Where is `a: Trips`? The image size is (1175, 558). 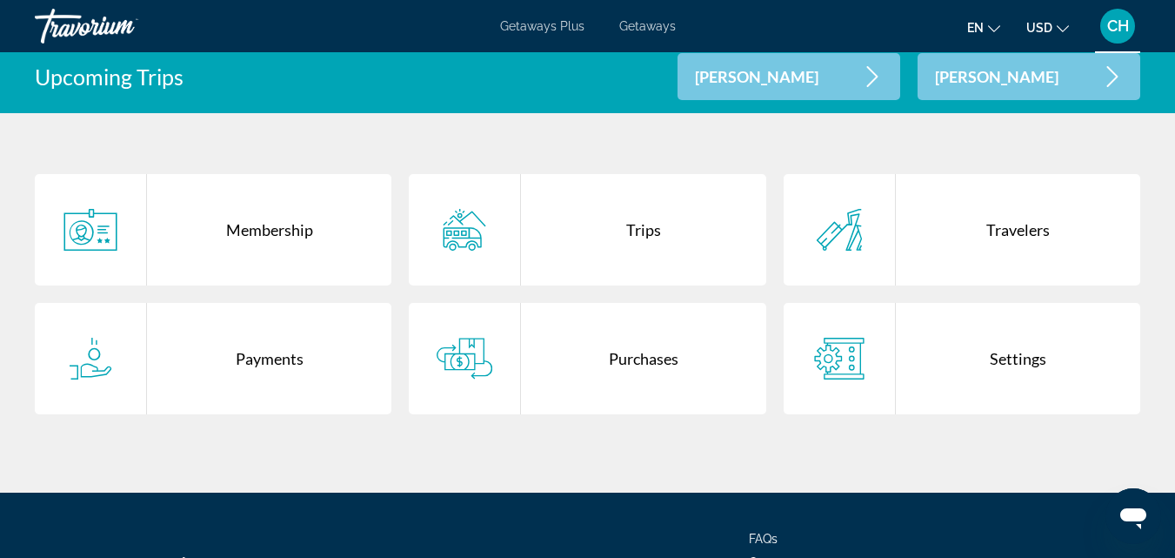 a: Trips is located at coordinates (587, 230).